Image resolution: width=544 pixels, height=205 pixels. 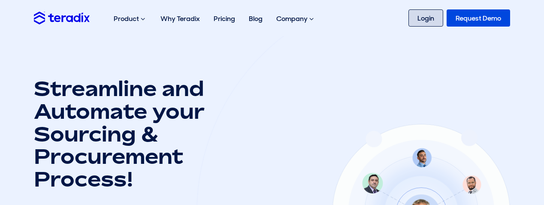 What do you see at coordinates (62, 18) in the screenshot?
I see `img: Teradix logo` at bounding box center [62, 18].